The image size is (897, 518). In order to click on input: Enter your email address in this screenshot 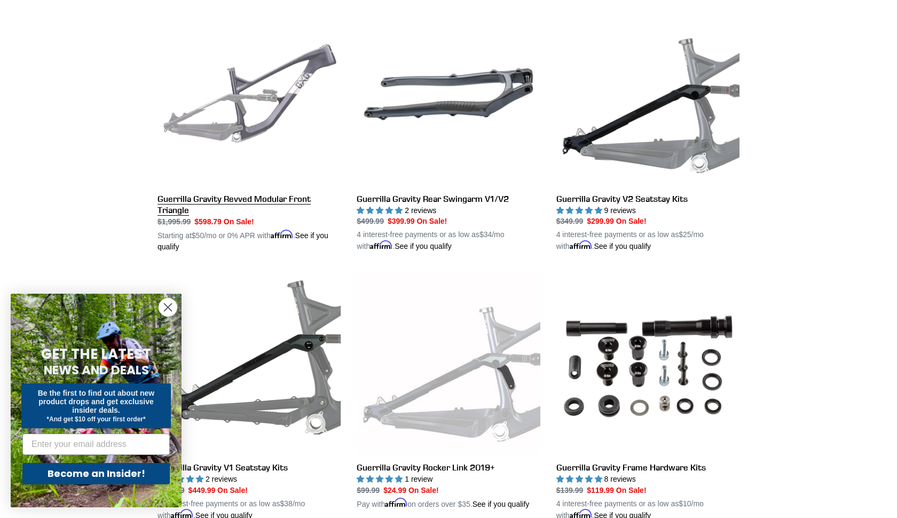, I will do `click(96, 444)`.